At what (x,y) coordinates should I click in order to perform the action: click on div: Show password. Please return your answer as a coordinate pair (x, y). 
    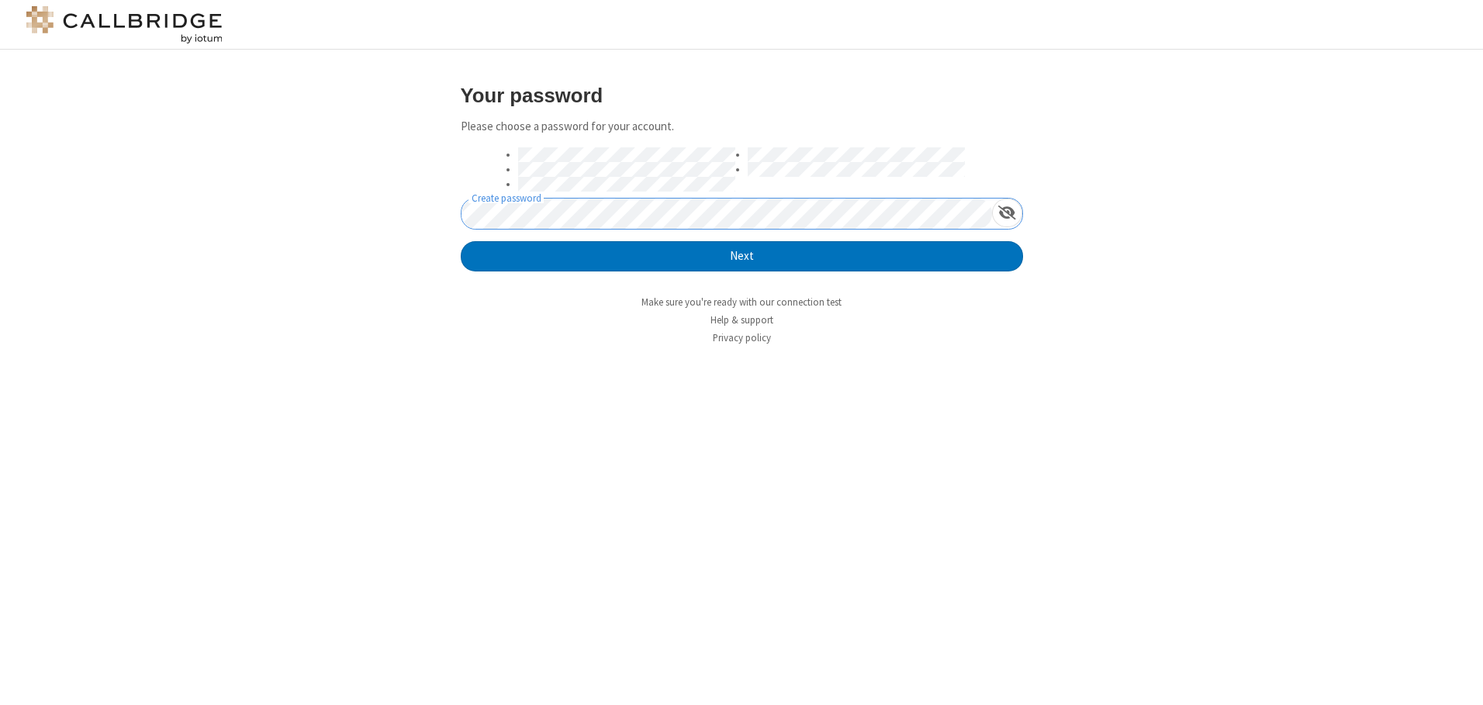
    Looking at the image, I should click on (1007, 213).